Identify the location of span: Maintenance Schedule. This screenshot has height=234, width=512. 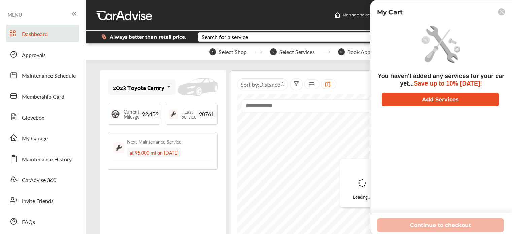
(49, 76).